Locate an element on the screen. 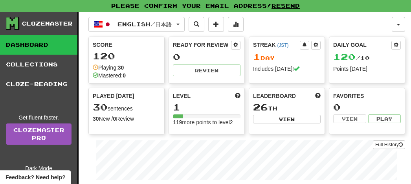  div: 119 more points to level 2 is located at coordinates (207, 122).